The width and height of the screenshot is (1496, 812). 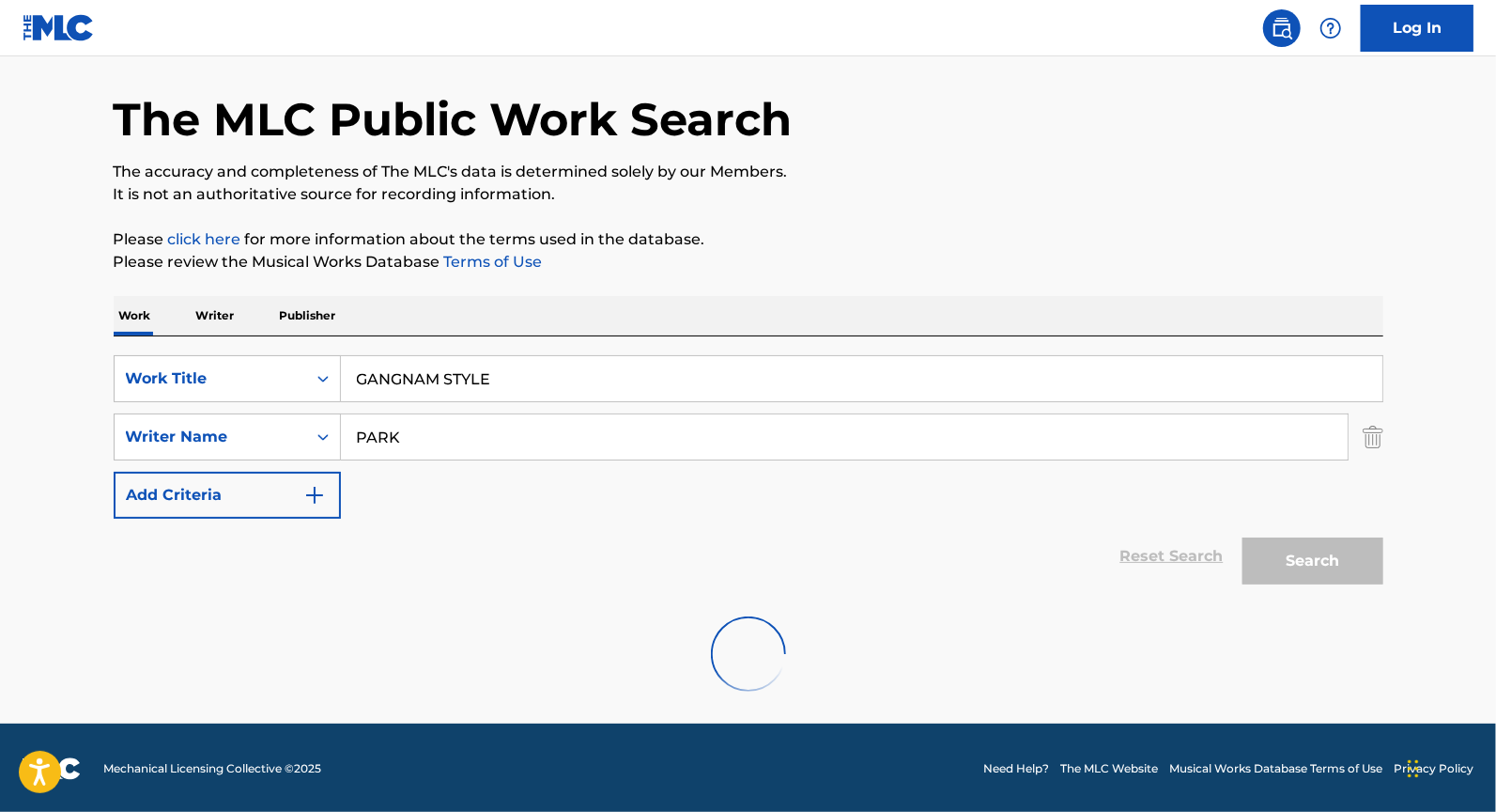 What do you see at coordinates (1017, 768) in the screenshot?
I see `a: Need Help?` at bounding box center [1017, 768].